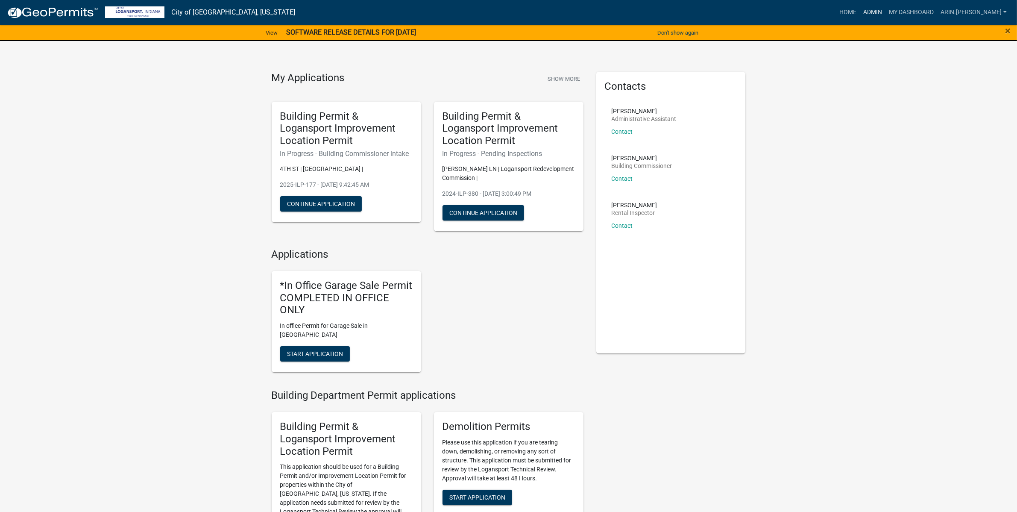 The image size is (1017, 512). What do you see at coordinates (346, 298) in the screenshot?
I see `h5: *In Office Garage Sale Permit COMPLETED IN OFFICE ONLY` at bounding box center [346, 298].